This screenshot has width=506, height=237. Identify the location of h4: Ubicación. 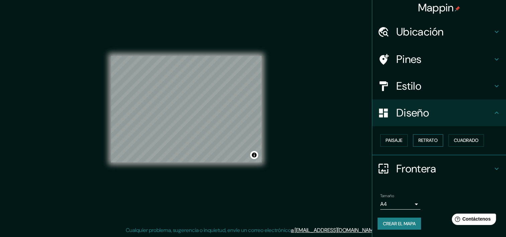
(444, 32).